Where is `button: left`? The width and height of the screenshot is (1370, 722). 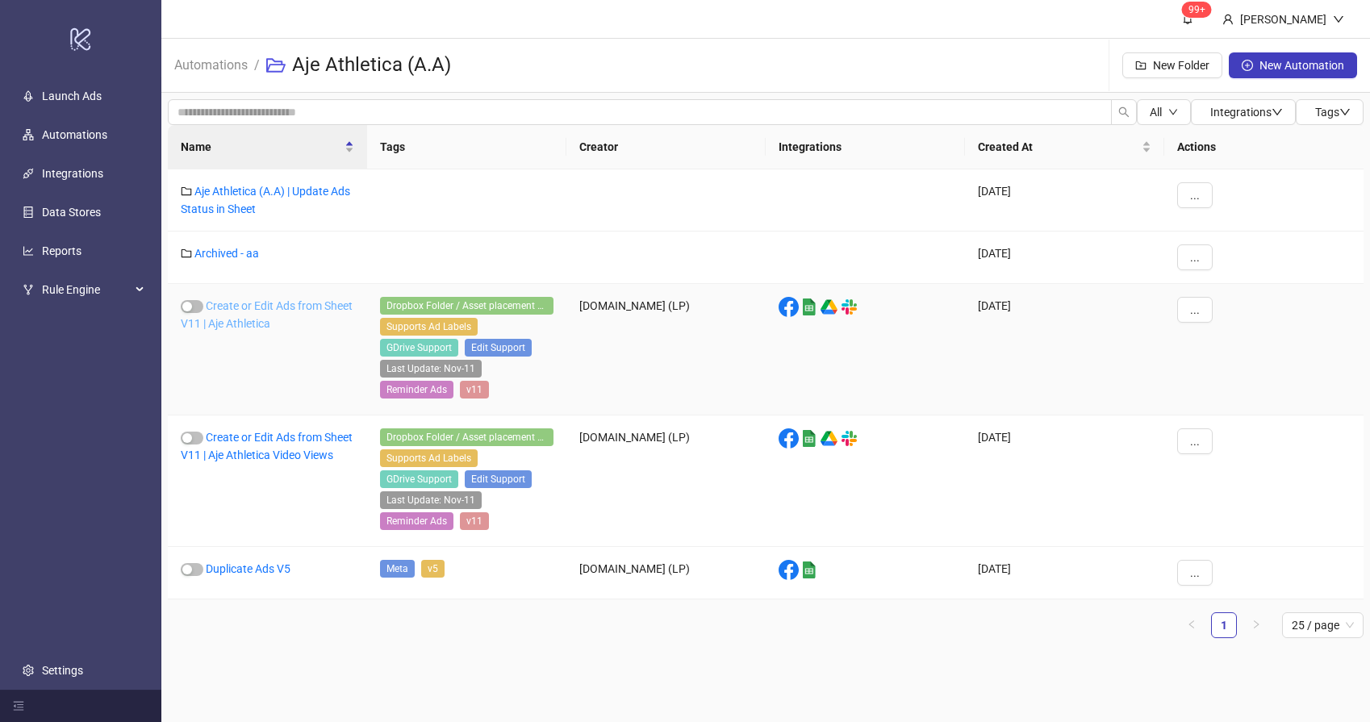
button: left is located at coordinates (1192, 625).